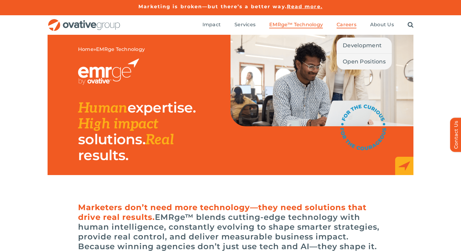 The width and height of the screenshot is (461, 251). Describe the element at coordinates (245, 25) in the screenshot. I see `a: Services` at that location.